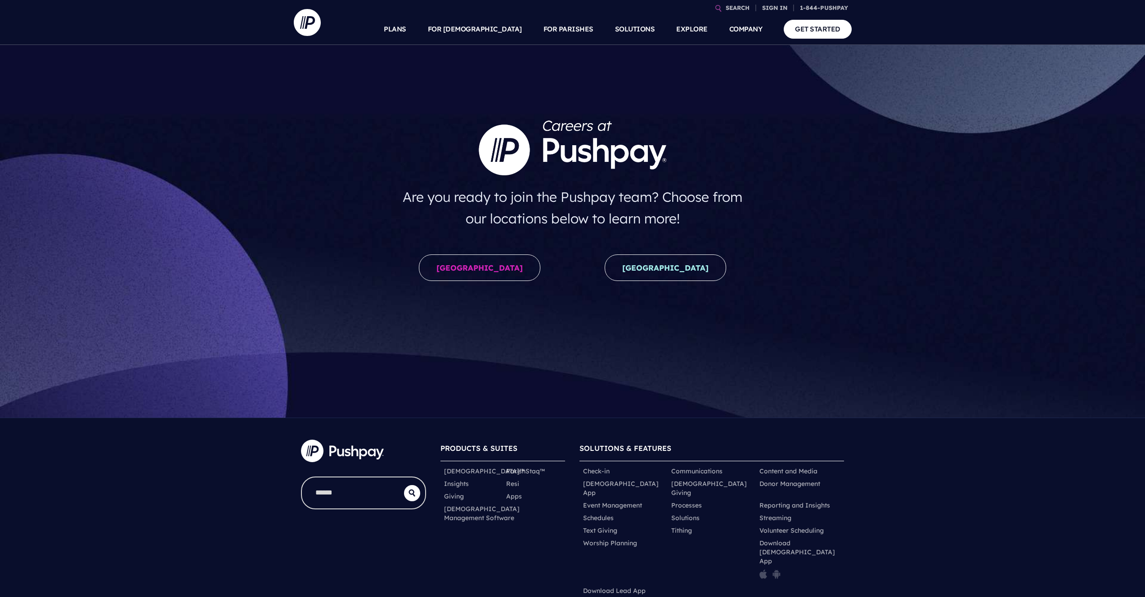 The image size is (1145, 597). What do you see at coordinates (610, 543) in the screenshot?
I see `a: Worship Planning` at bounding box center [610, 543].